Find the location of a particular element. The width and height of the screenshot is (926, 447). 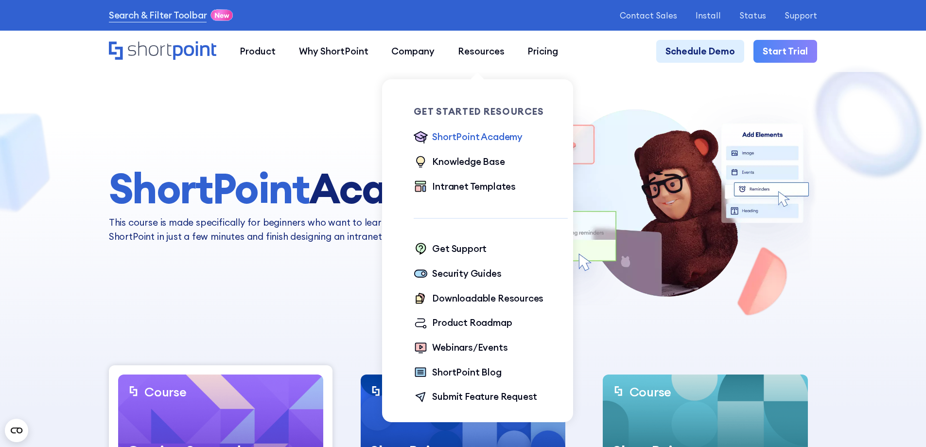

a: ShortPoint Blog is located at coordinates (458, 373).